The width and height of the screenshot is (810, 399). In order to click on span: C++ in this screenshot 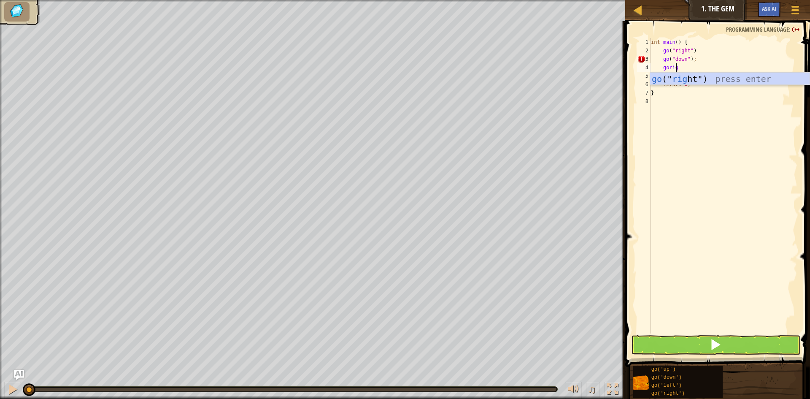, I will do `click(796, 29)`.